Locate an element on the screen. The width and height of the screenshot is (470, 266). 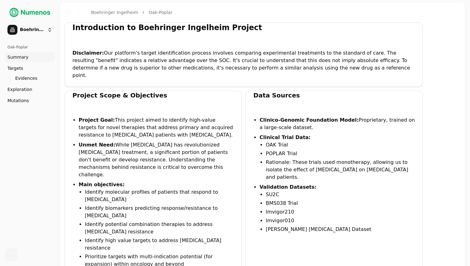
strong: Clinico-Genomic Foundation Model: is located at coordinates (309, 120).